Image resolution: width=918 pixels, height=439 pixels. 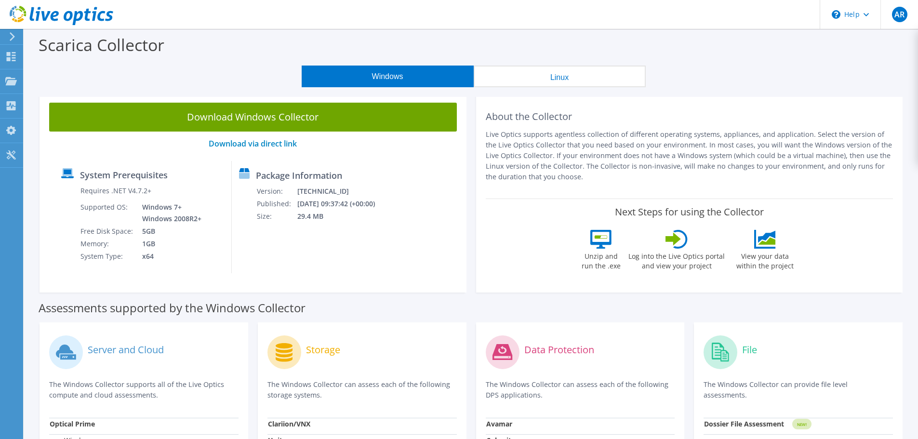 What do you see at coordinates (107, 244) in the screenshot?
I see `td: Memory:` at bounding box center [107, 244].